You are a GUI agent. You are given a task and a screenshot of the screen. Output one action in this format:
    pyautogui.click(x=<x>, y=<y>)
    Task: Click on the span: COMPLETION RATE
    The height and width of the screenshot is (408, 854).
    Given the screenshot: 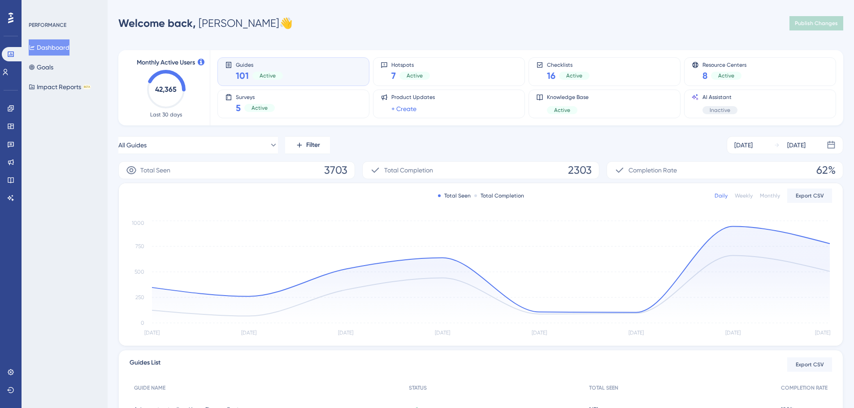 What is the action you would take?
    pyautogui.click(x=804, y=388)
    